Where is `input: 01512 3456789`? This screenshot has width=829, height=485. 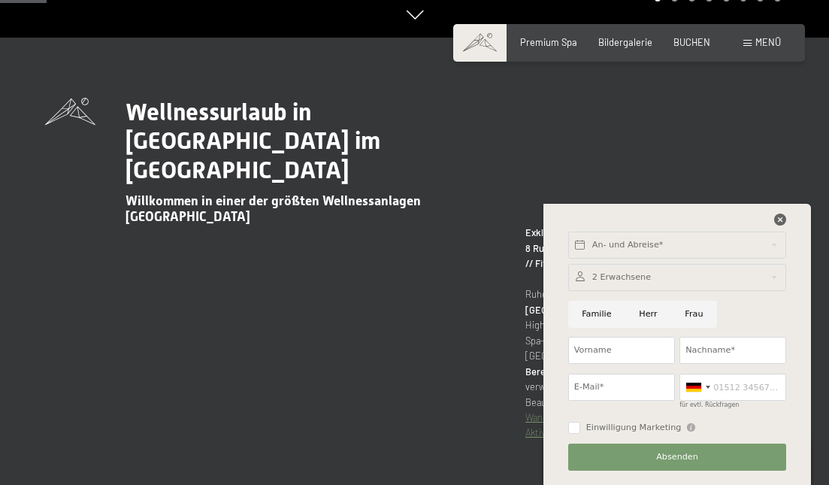
input: 01512 3456789 is located at coordinates (733, 387).